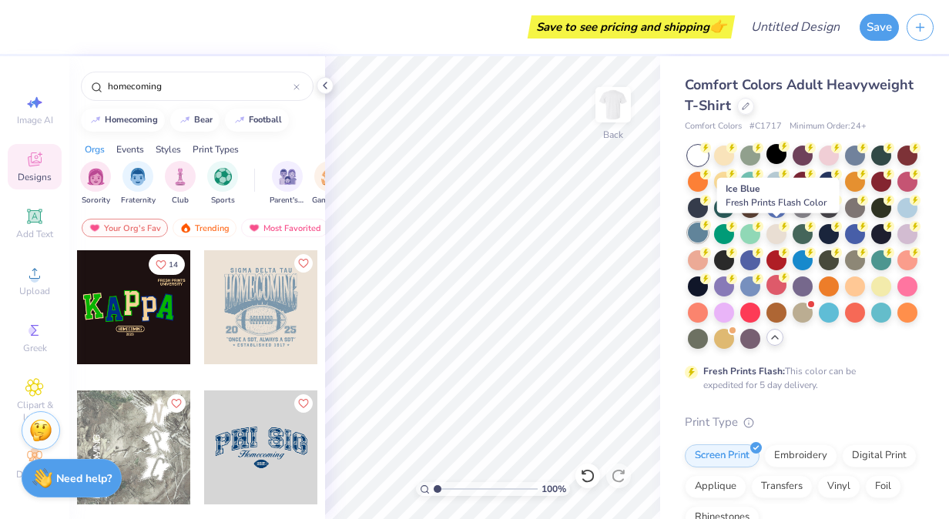 The width and height of the screenshot is (949, 519). I want to click on span: Add Text, so click(35, 234).